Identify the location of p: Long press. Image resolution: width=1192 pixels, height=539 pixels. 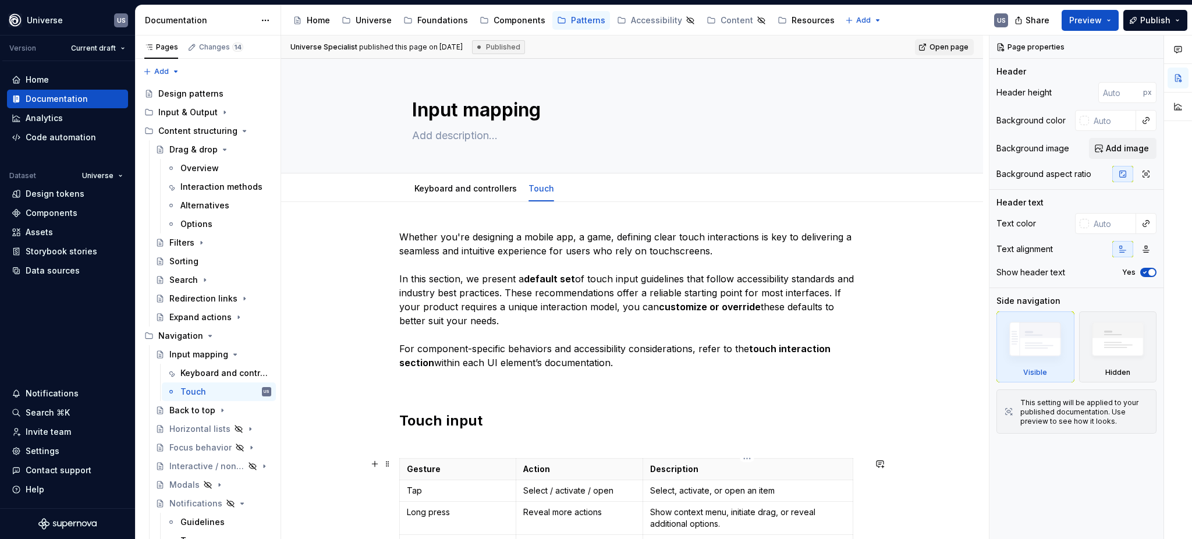
(457, 512).